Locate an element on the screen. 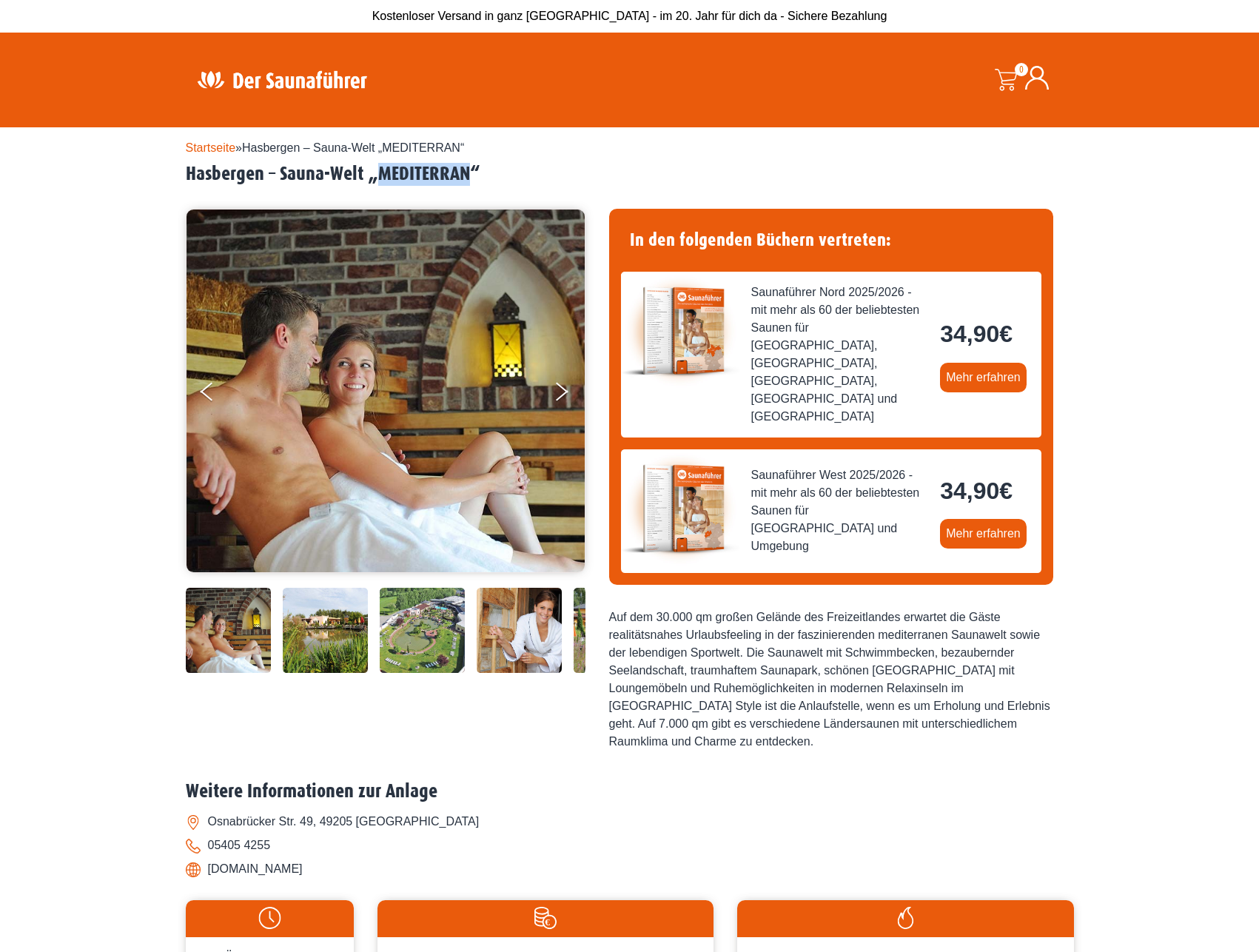  button: Next is located at coordinates (572, 395).